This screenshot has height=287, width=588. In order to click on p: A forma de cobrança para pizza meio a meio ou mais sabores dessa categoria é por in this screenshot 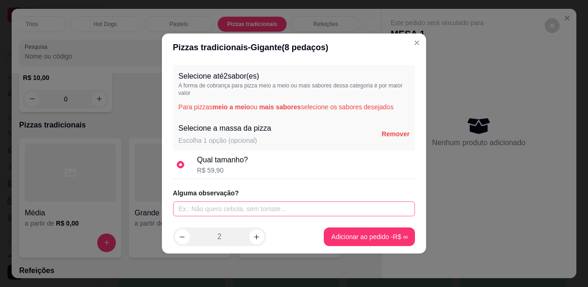, I will do `click(294, 89)`.